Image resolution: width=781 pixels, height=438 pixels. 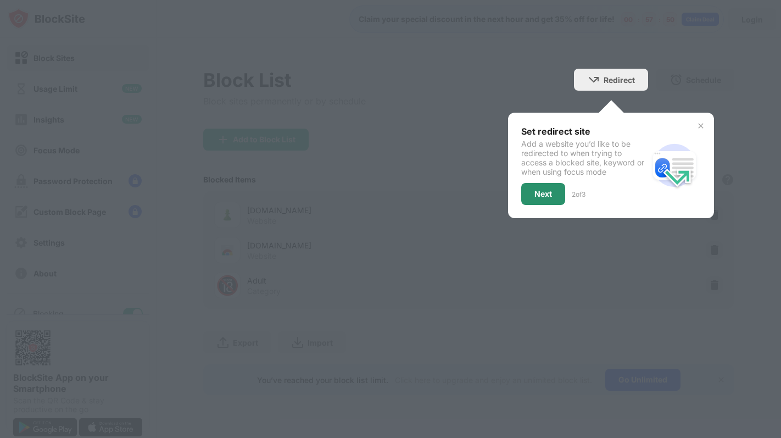 I want to click on div: 2 of 3, so click(x=578, y=194).